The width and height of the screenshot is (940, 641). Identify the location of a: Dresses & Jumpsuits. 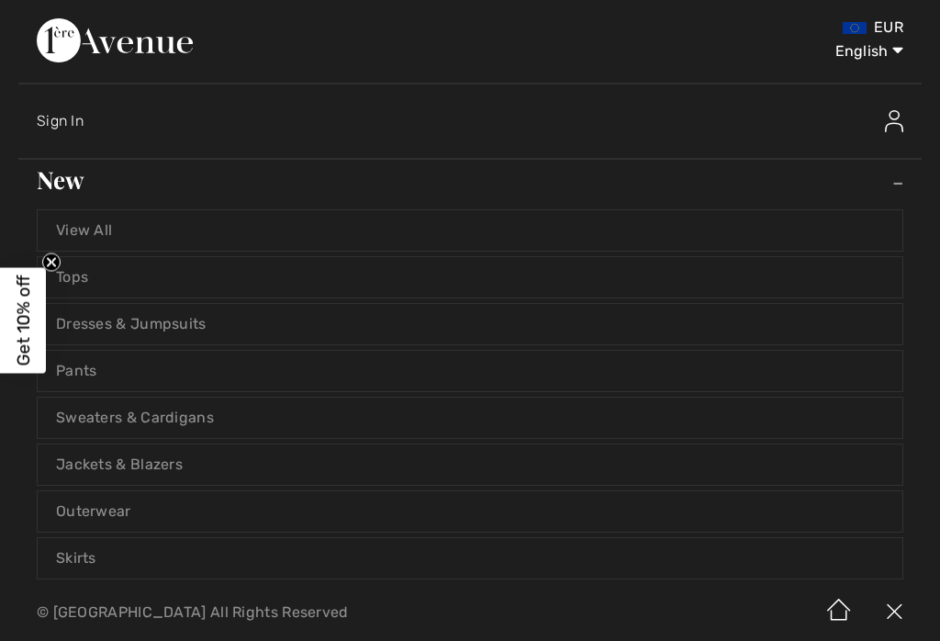
(470, 324).